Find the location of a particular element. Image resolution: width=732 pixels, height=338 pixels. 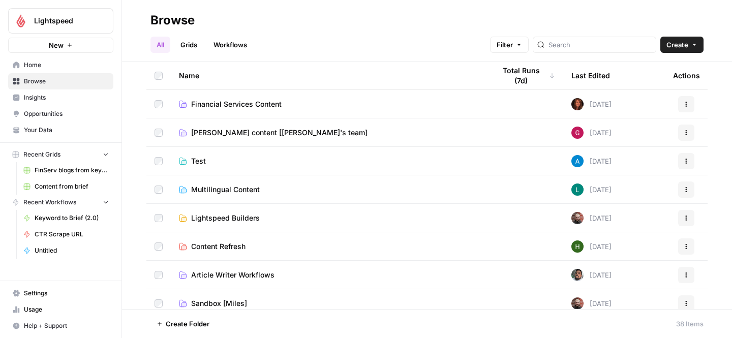

a: Financial Services Content is located at coordinates (329, 104).